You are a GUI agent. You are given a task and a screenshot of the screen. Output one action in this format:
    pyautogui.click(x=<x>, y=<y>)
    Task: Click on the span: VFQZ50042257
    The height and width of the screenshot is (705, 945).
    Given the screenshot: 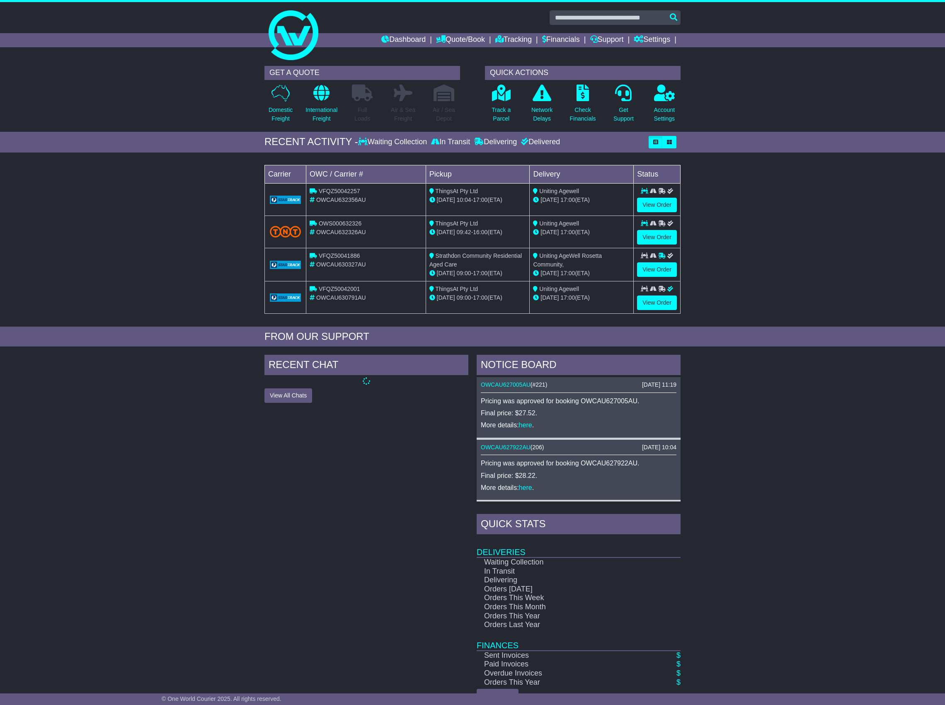 What is the action you would take?
    pyautogui.click(x=340, y=191)
    